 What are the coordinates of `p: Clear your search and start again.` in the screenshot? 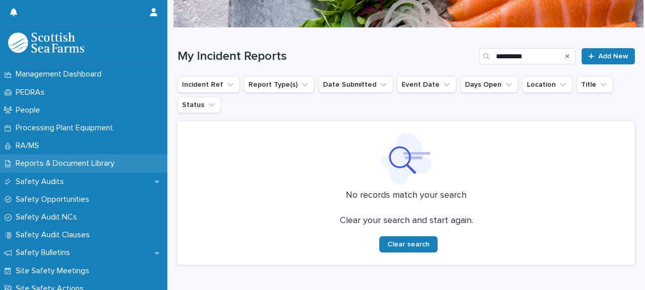 It's located at (406, 221).